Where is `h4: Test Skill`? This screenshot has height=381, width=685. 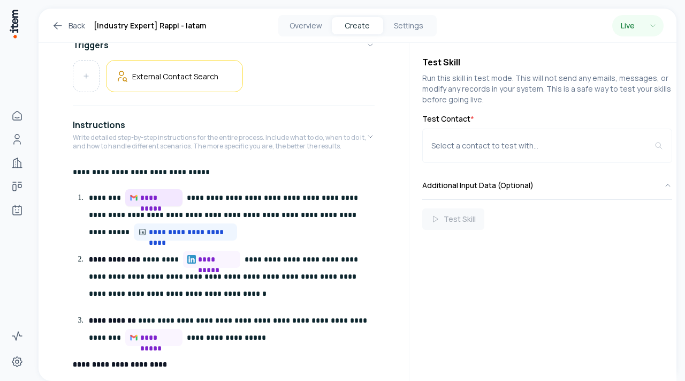
h4: Test Skill is located at coordinates (547, 62).